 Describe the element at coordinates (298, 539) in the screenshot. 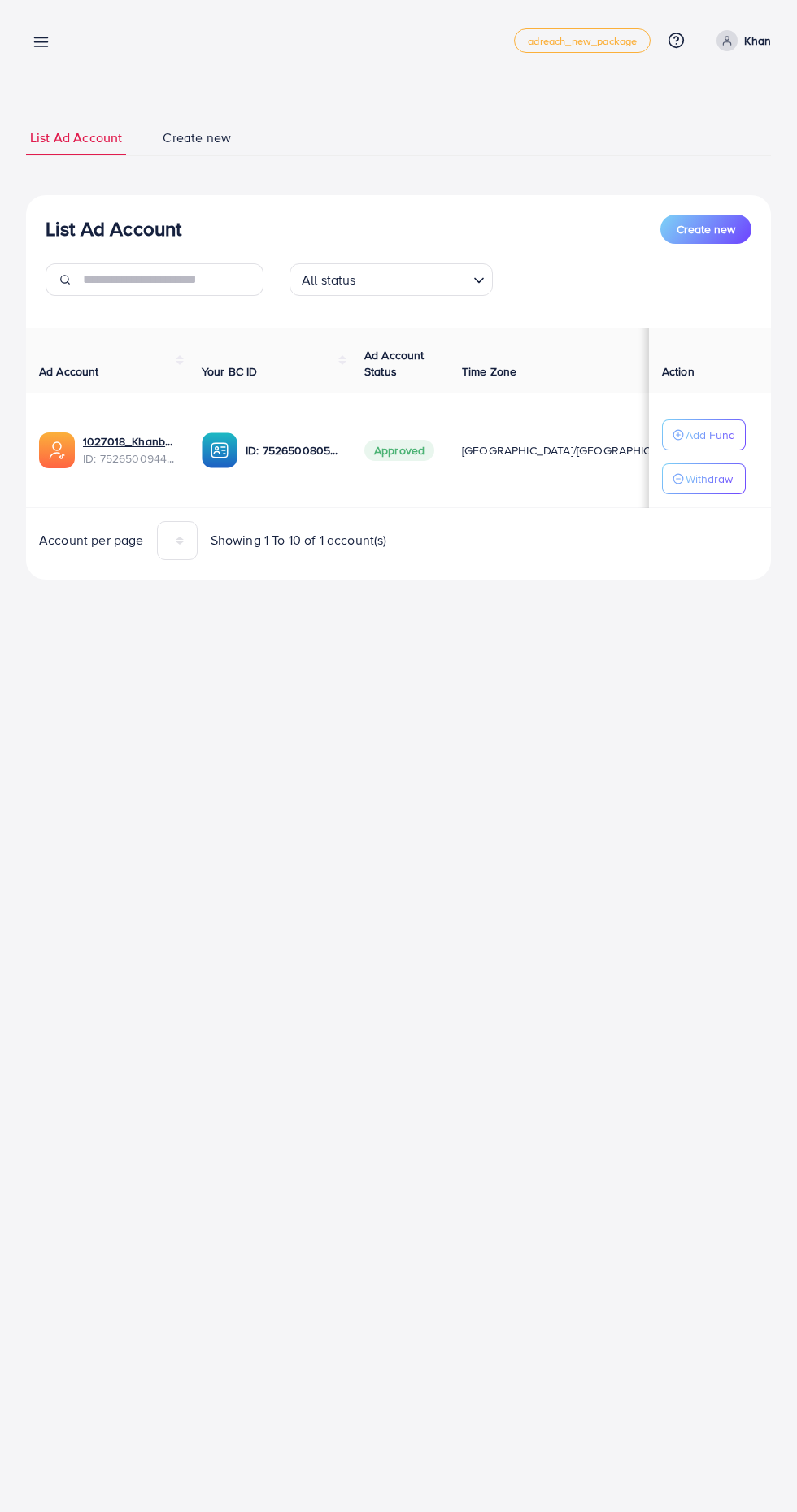

I see `span: Showing 1 To 10 of 1 account(s)` at that location.